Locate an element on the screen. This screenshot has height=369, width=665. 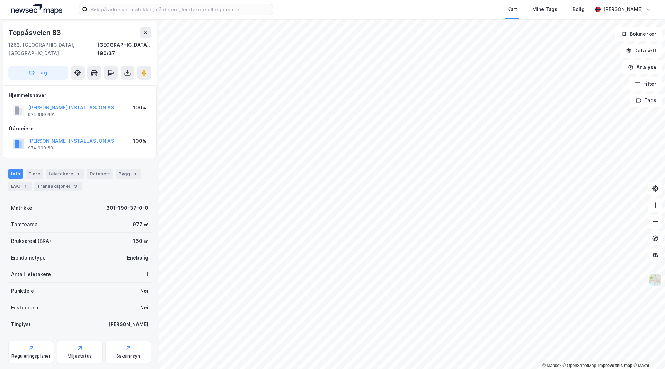
div: Eiendomstype is located at coordinates (28, 258).